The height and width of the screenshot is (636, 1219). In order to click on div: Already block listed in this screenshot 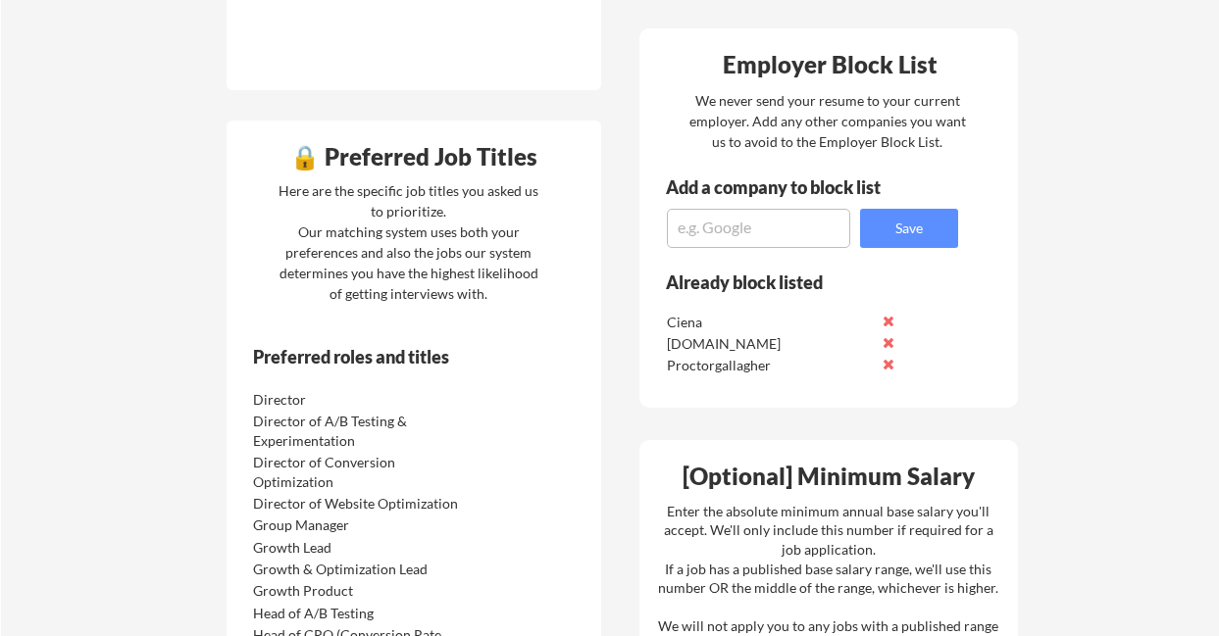, I will do `click(798, 282)`.